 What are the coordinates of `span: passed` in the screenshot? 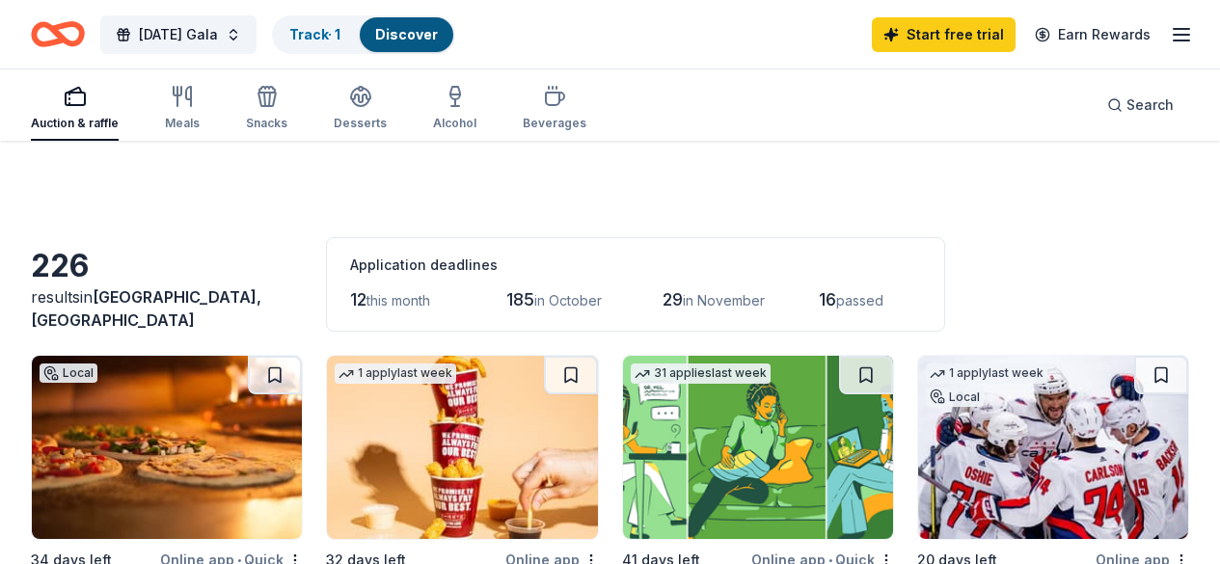 It's located at (859, 300).